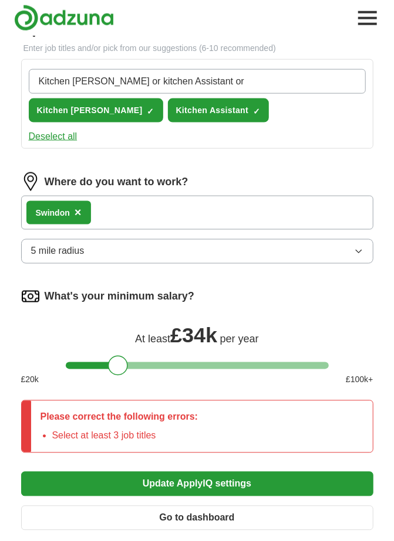 This screenshot has width=394, height=541. What do you see at coordinates (119, 418) in the screenshot?
I see `p: Please correct the following errors:` at bounding box center [119, 418].